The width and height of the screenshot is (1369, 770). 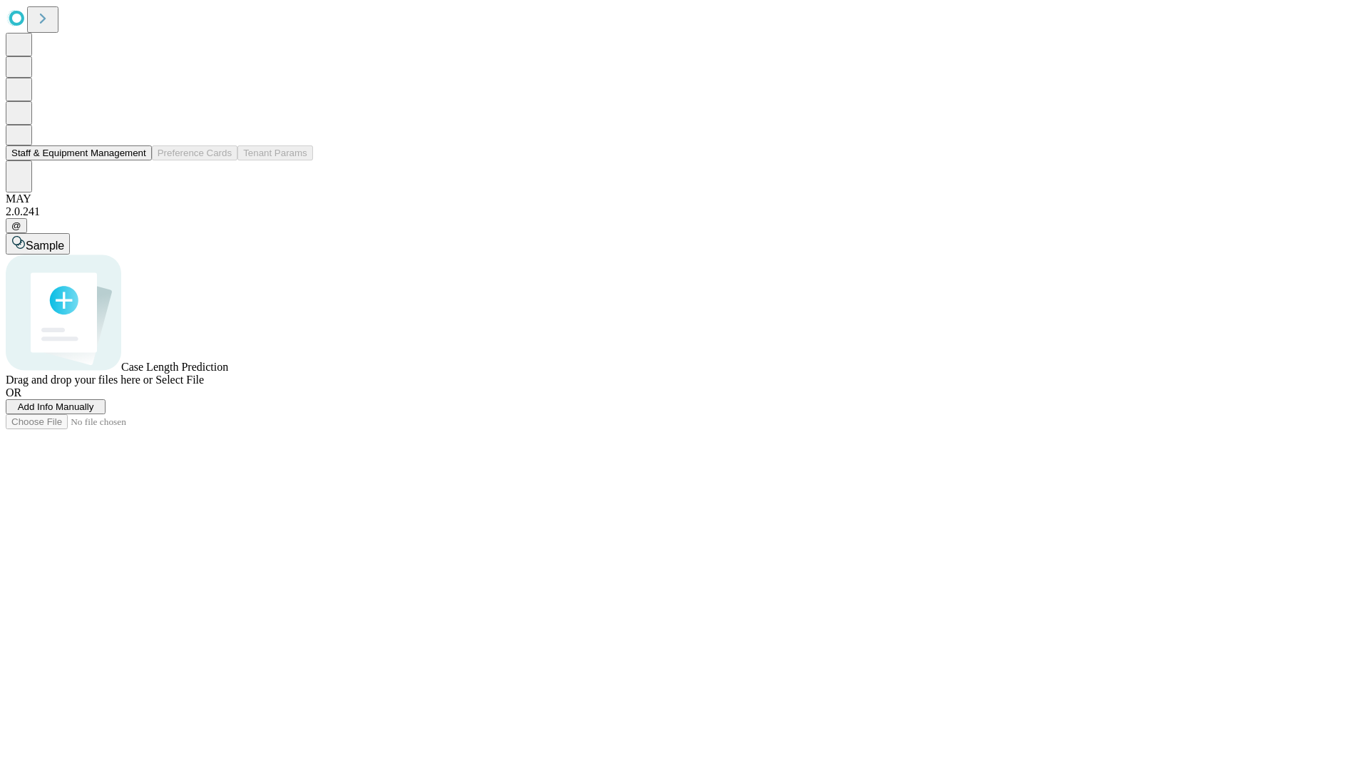 What do you see at coordinates (195, 153) in the screenshot?
I see `button: Preference Cards` at bounding box center [195, 153].